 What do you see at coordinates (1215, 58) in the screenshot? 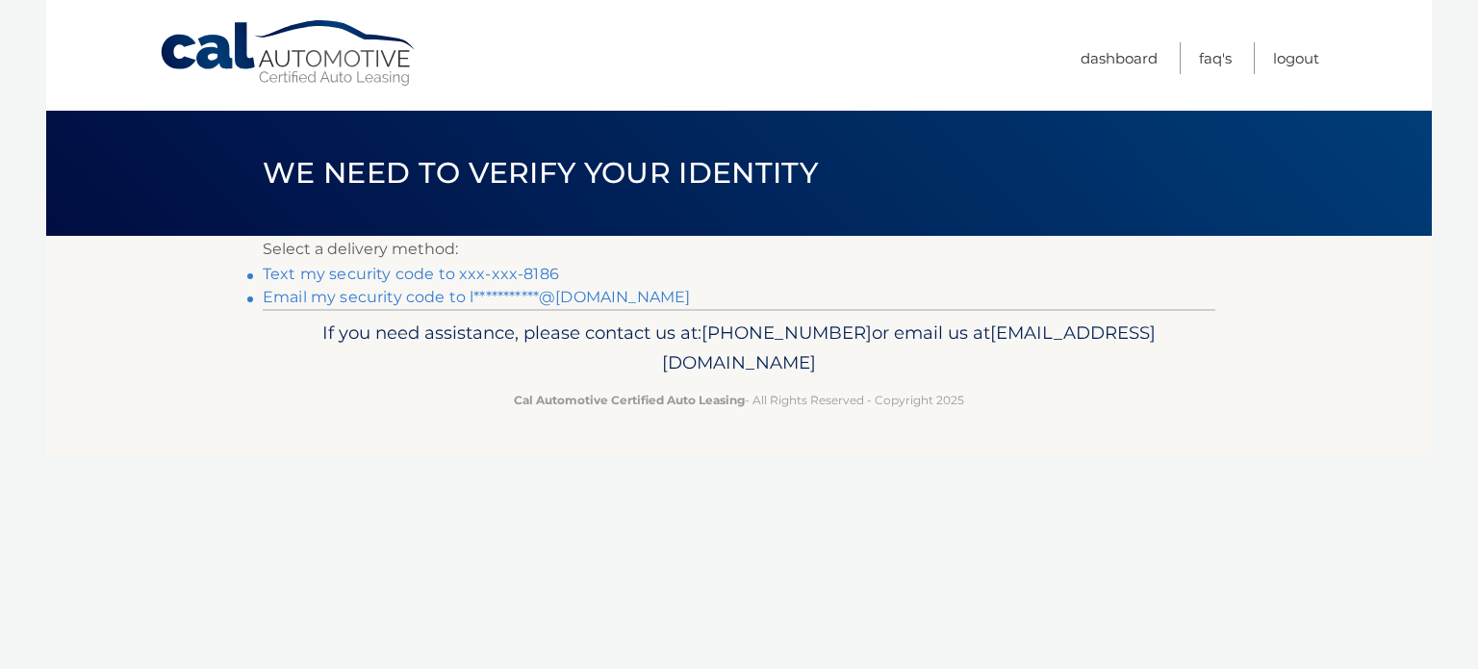
I see `a: FAQ's` at bounding box center [1215, 58].